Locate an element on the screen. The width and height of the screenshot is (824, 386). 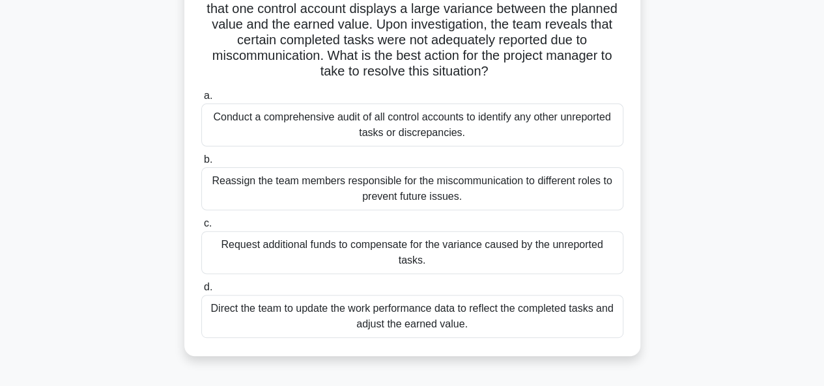
span: c. is located at coordinates (208, 223).